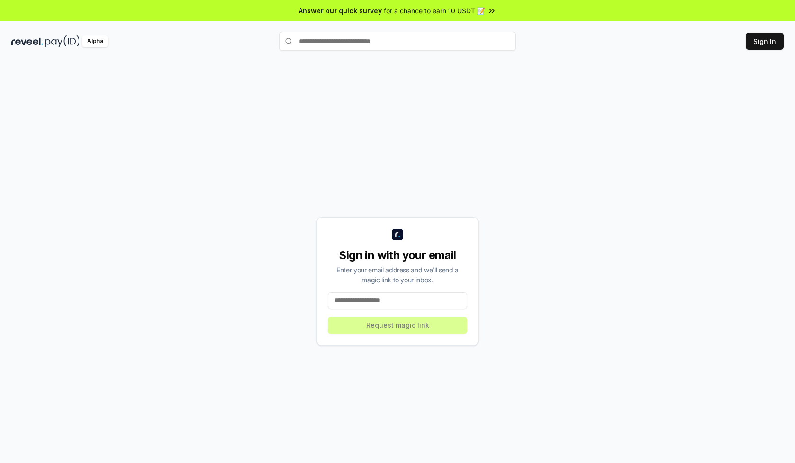 The image size is (795, 463). I want to click on div: Alpha, so click(95, 41).